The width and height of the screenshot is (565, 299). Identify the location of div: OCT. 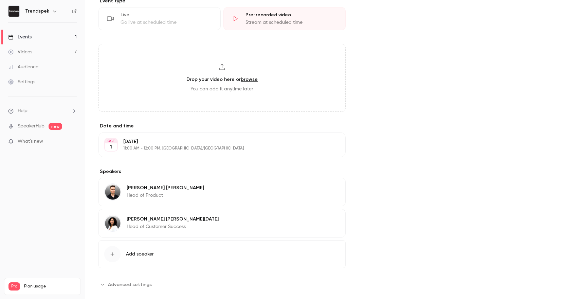
(111, 141).